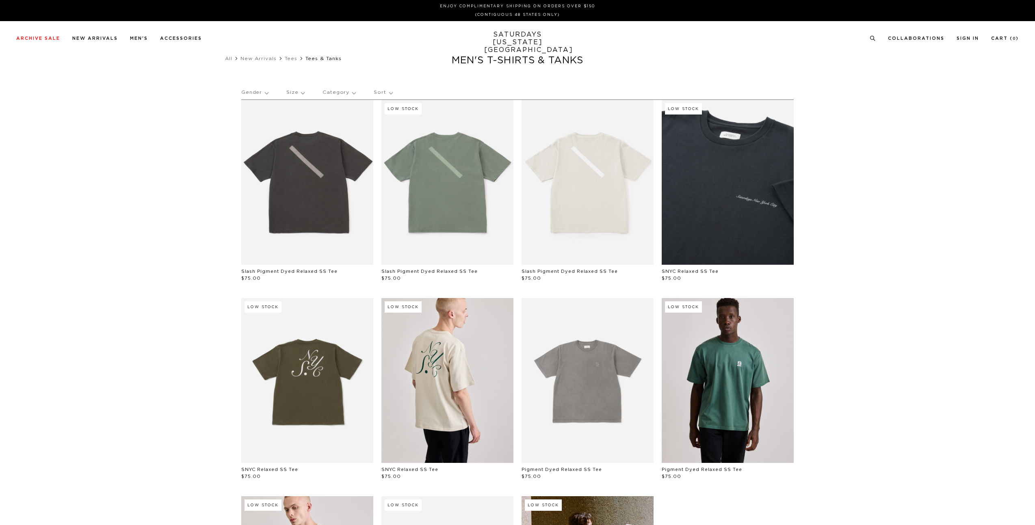 This screenshot has width=1035, height=525. I want to click on p: Sort, so click(383, 93).